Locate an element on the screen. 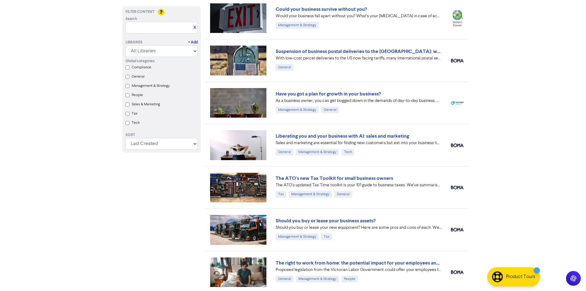  div: Chat Widget is located at coordinates (570, 276).